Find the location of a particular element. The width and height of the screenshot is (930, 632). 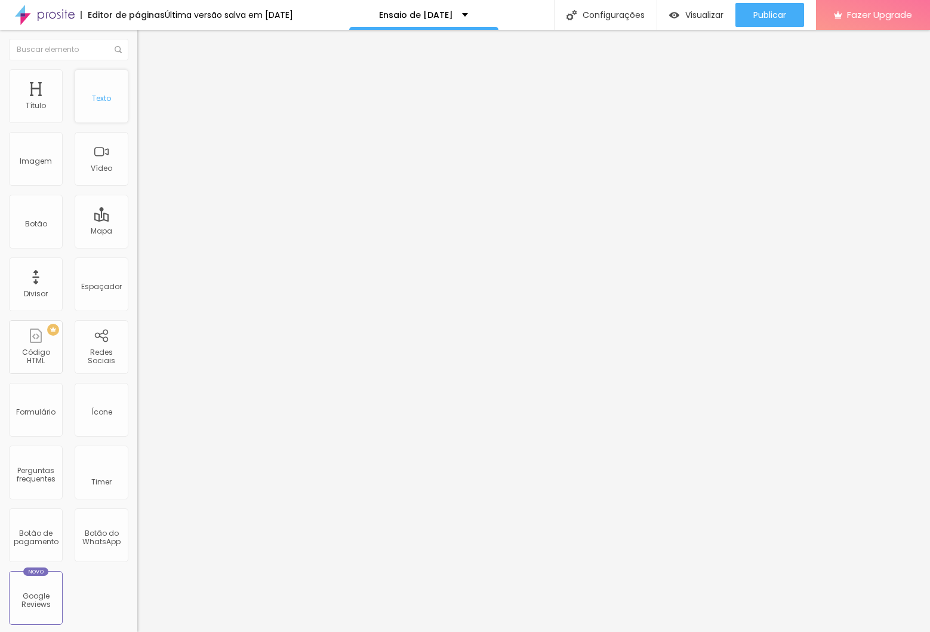

div: Botão is located at coordinates (36, 231).